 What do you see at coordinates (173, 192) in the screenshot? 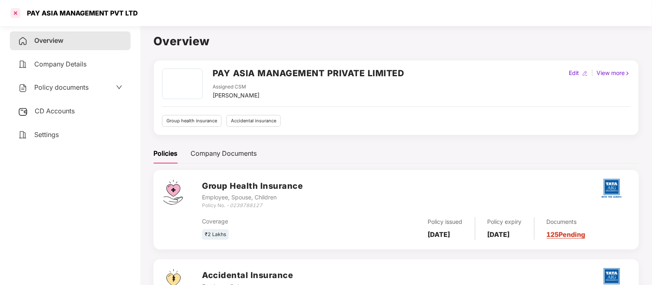
I see `img: svg+xml;base64,PHN2ZyB4bWxucz0iaHR0cDovL3d3dy53My5vcmcvMjAwMC9zdmciIHdpZHRoPSI0Ny43MTQiIGhlaWdodD...` at bounding box center [173, 192].